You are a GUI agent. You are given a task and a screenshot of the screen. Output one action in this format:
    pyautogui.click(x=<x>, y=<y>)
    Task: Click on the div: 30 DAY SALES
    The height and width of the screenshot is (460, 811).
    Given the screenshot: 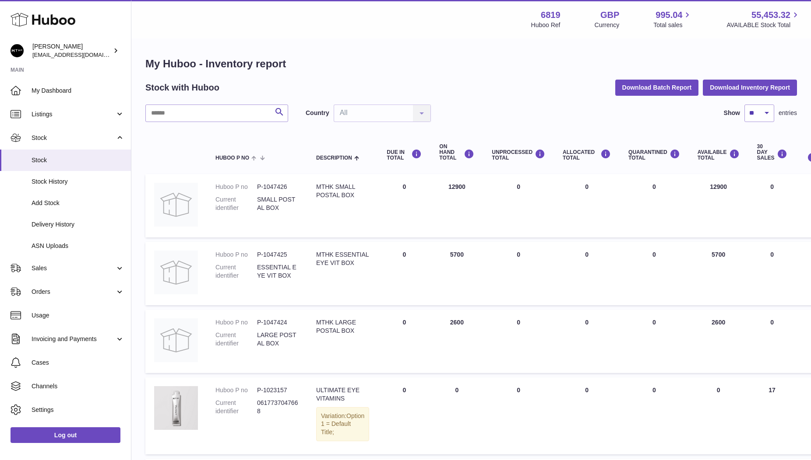 What is the action you would take?
    pyautogui.click(x=772, y=153)
    